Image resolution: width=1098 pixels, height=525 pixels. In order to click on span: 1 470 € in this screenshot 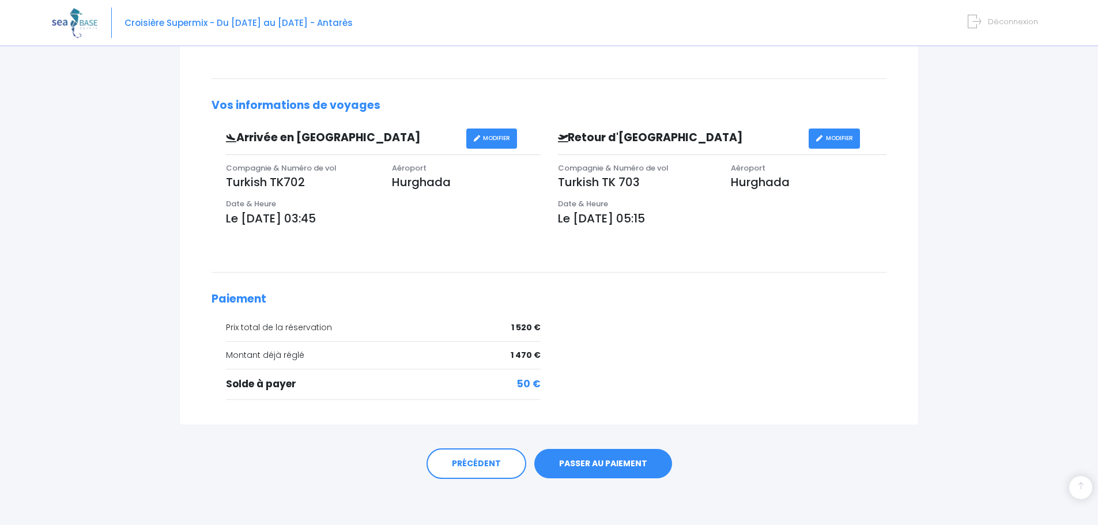, I will do `click(526, 355)`.